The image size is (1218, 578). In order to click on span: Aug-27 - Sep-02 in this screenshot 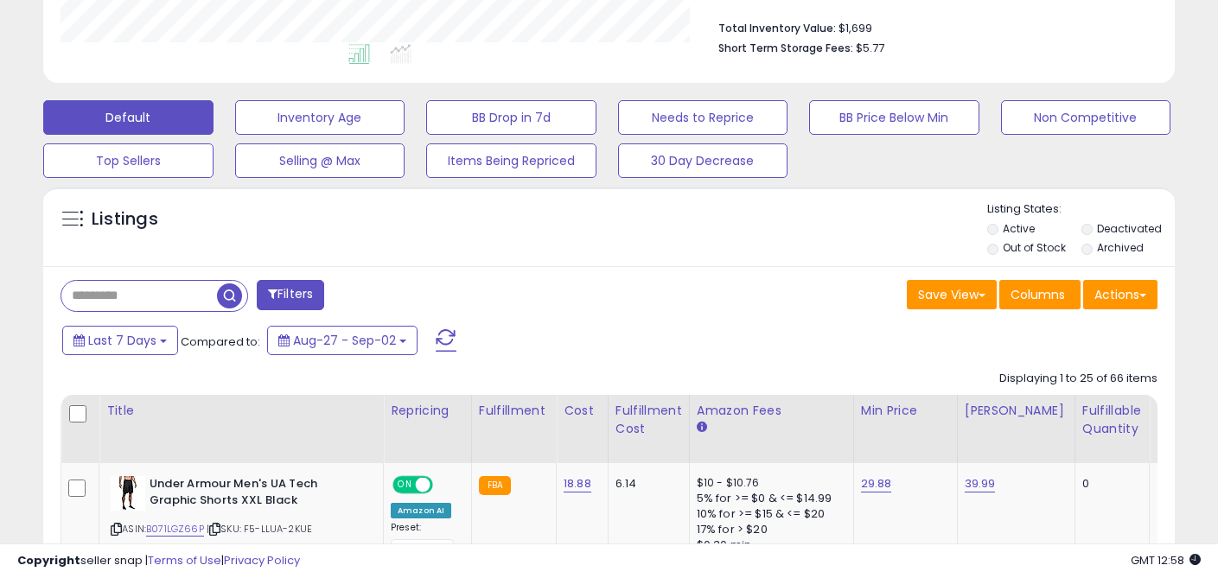, I will do `click(344, 341)`.